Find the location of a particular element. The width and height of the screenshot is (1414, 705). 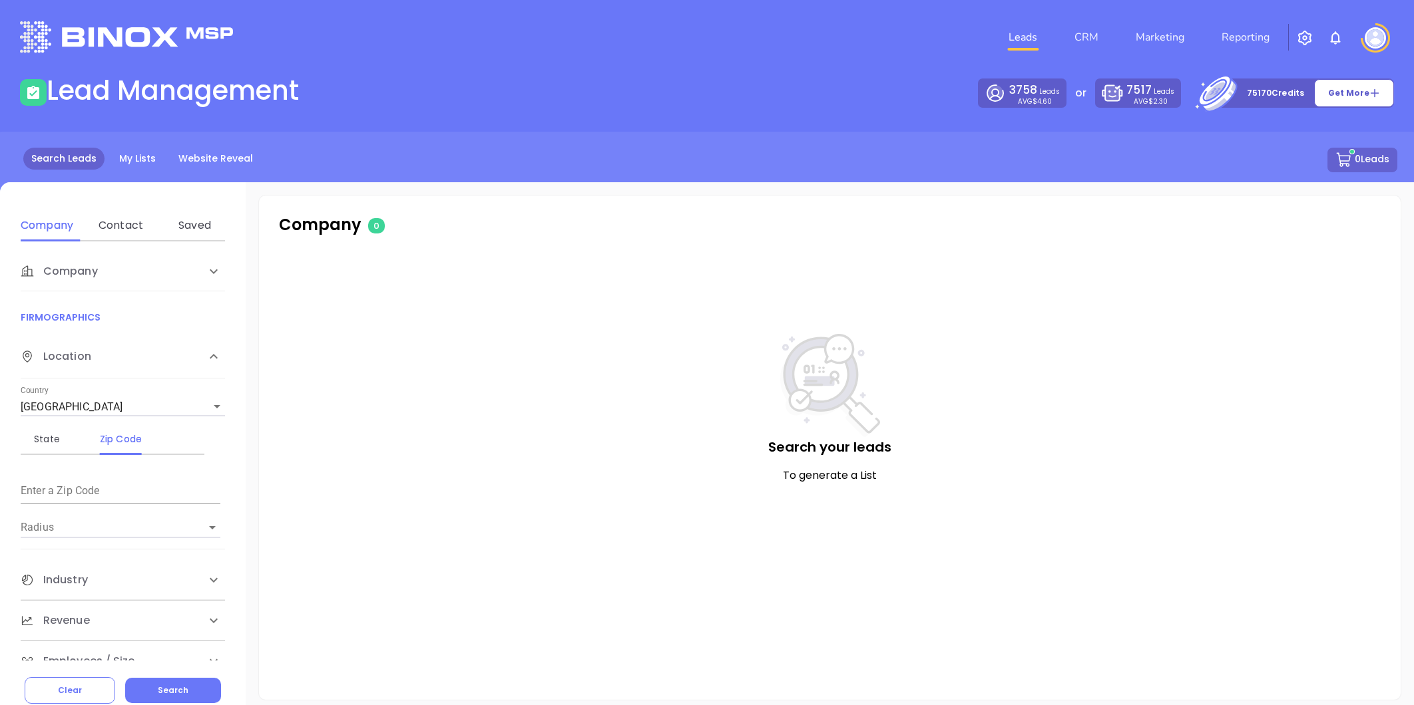

a: Website Reveal is located at coordinates (216, 158).